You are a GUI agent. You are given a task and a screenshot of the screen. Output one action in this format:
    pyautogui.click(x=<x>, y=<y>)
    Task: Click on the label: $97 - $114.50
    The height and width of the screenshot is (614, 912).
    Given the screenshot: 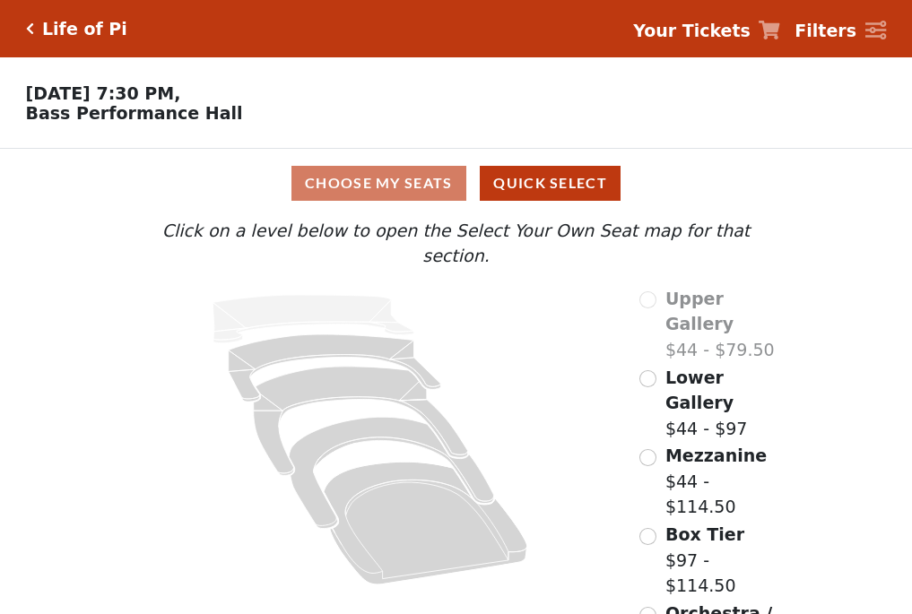 What is the action you would take?
    pyautogui.click(x=725, y=560)
    